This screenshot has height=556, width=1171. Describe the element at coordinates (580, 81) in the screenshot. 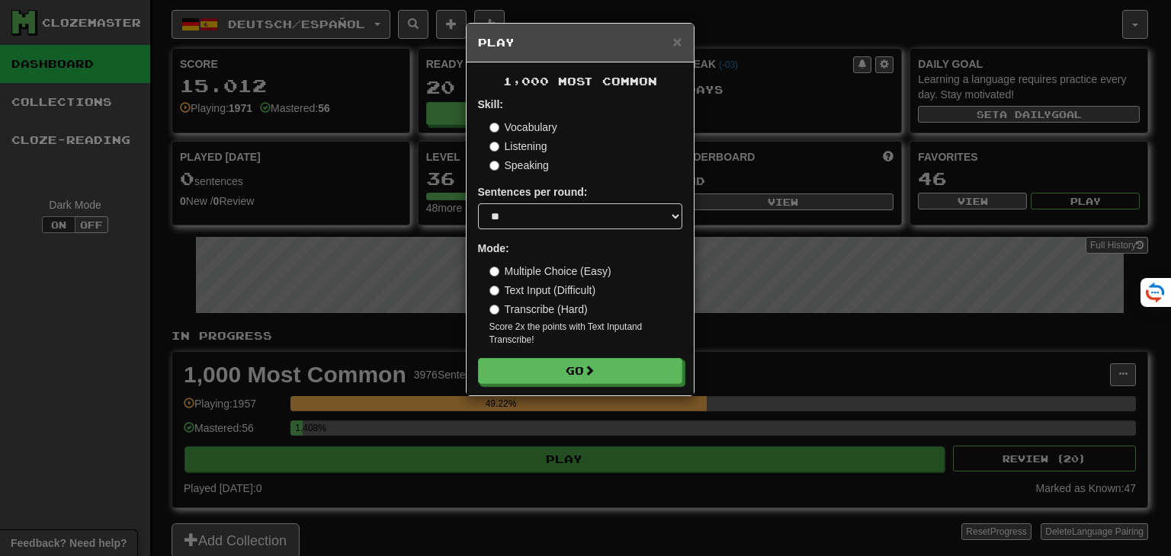

I see `span: 1,000 Most Common` at that location.